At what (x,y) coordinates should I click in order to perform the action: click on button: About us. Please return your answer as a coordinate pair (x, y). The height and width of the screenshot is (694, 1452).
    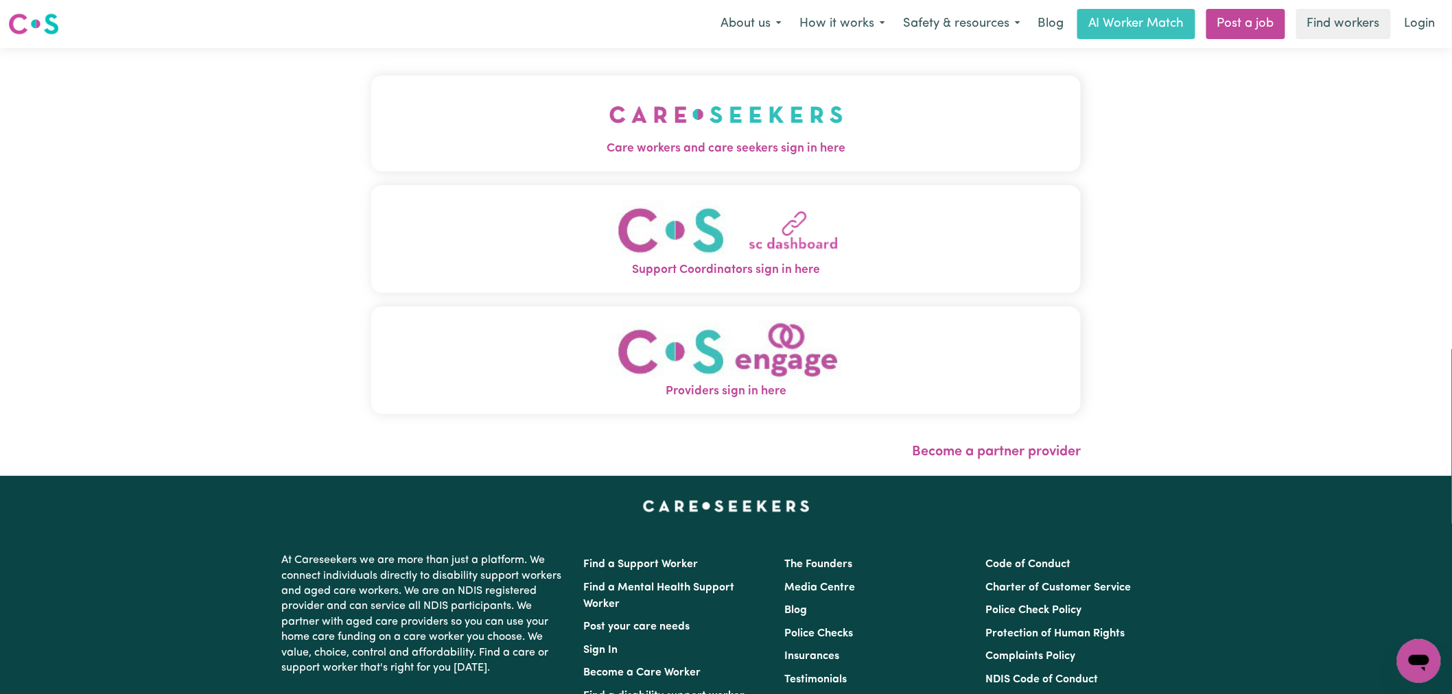
    Looking at the image, I should click on (751, 24).